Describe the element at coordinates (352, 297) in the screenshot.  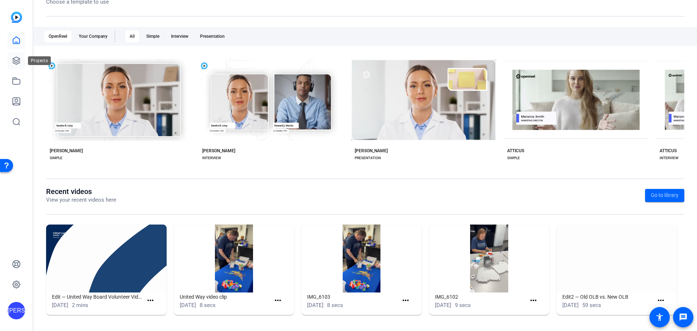
I see `h1: IMG_6103` at that location.